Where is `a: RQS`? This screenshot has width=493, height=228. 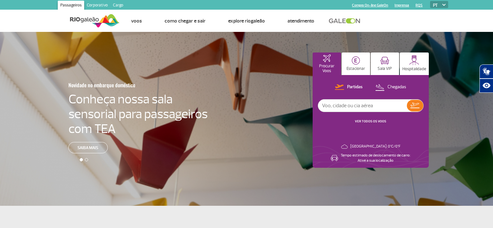
a: RQS is located at coordinates (419, 5).